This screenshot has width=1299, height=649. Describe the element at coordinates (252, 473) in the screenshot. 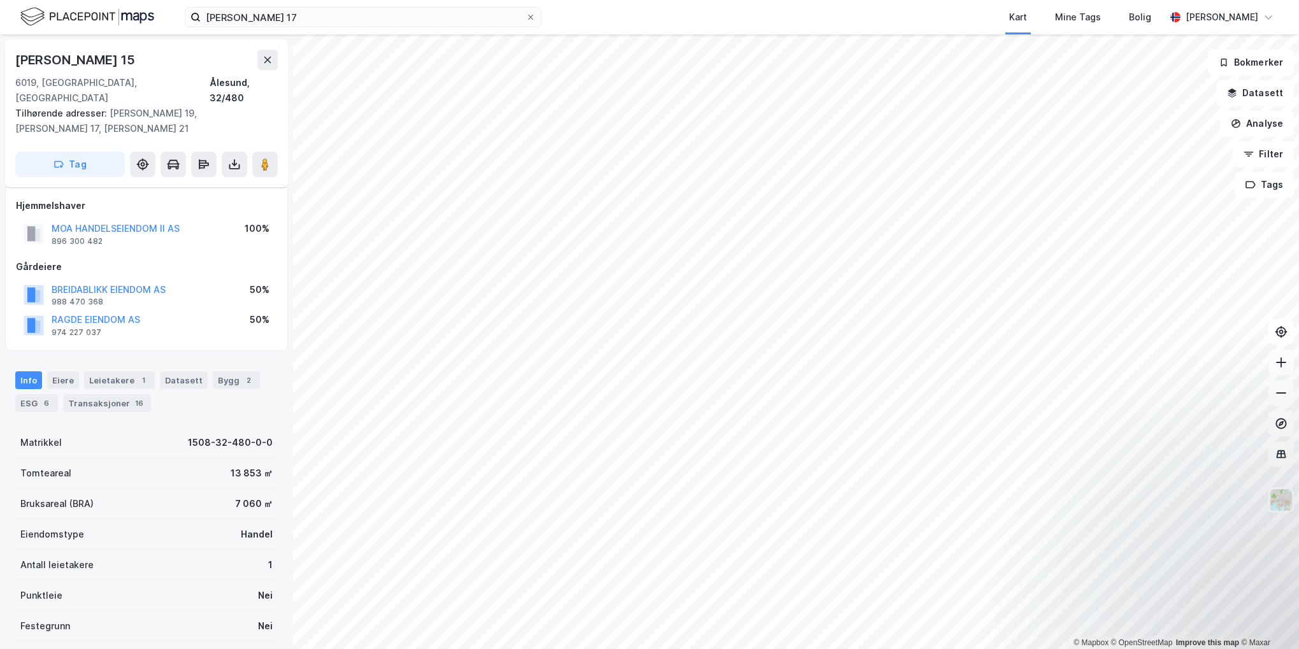

I see `div: 13 853 ㎡` at that location.